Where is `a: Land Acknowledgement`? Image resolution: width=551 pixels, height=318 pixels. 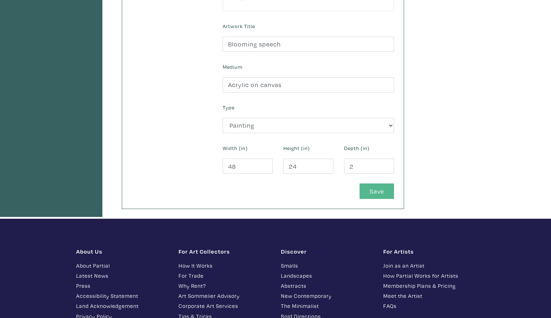 a: Land Acknowledgement is located at coordinates (122, 306).